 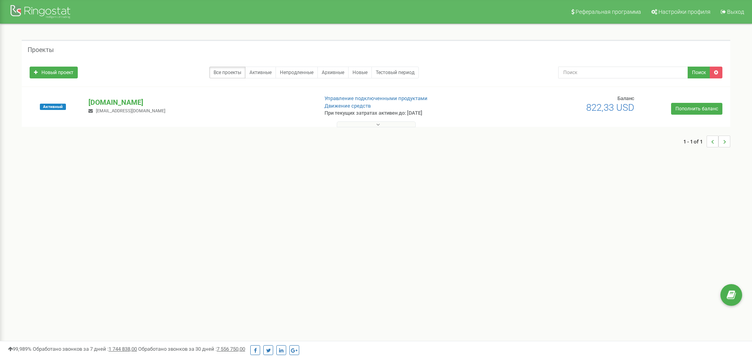 I want to click on a: Новые, so click(x=360, y=73).